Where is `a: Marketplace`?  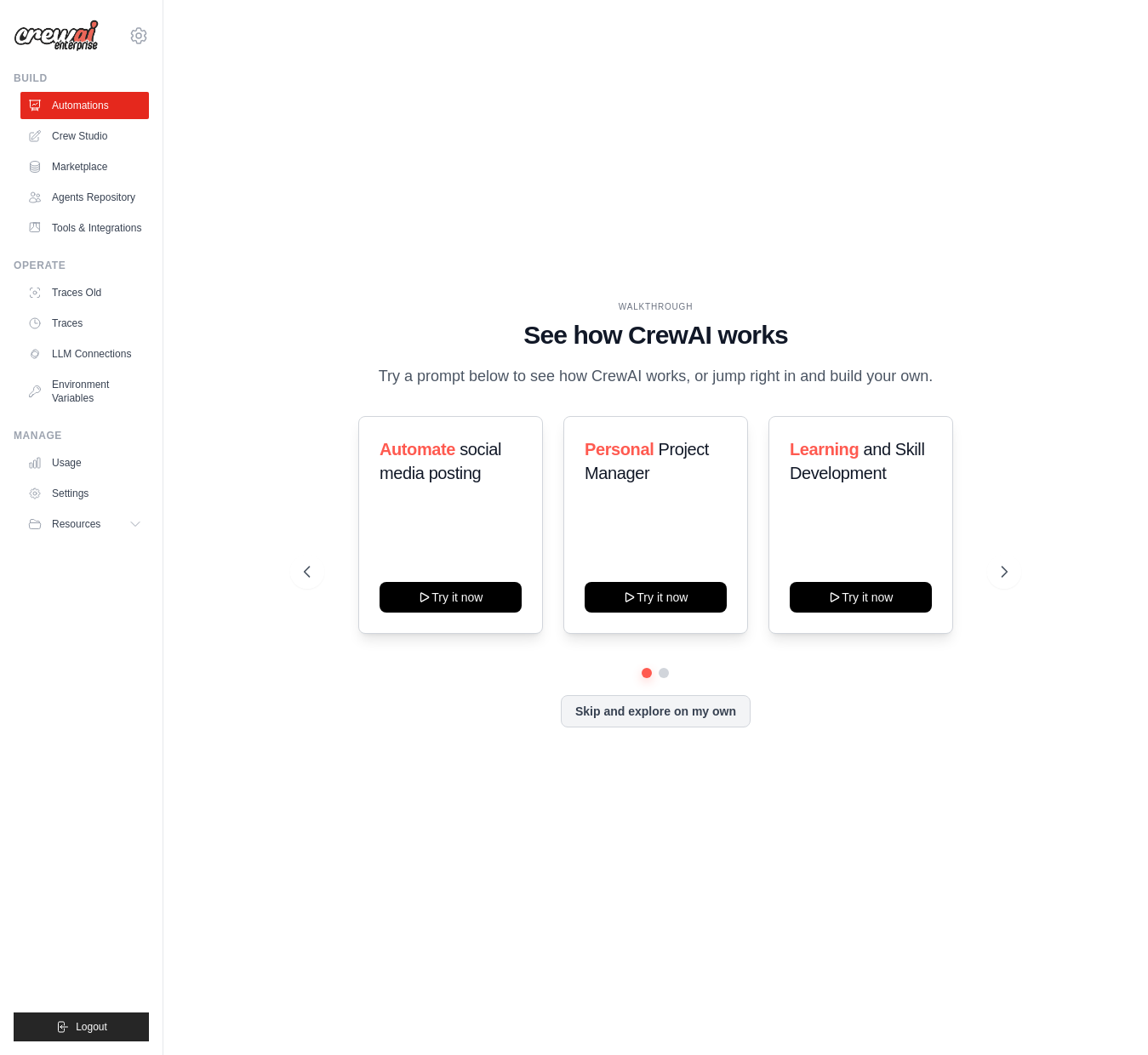 a: Marketplace is located at coordinates (84, 167).